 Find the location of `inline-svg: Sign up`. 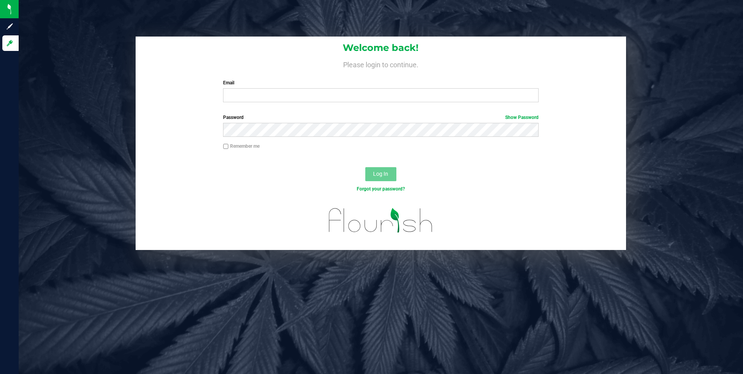

inline-svg: Sign up is located at coordinates (10, 26).